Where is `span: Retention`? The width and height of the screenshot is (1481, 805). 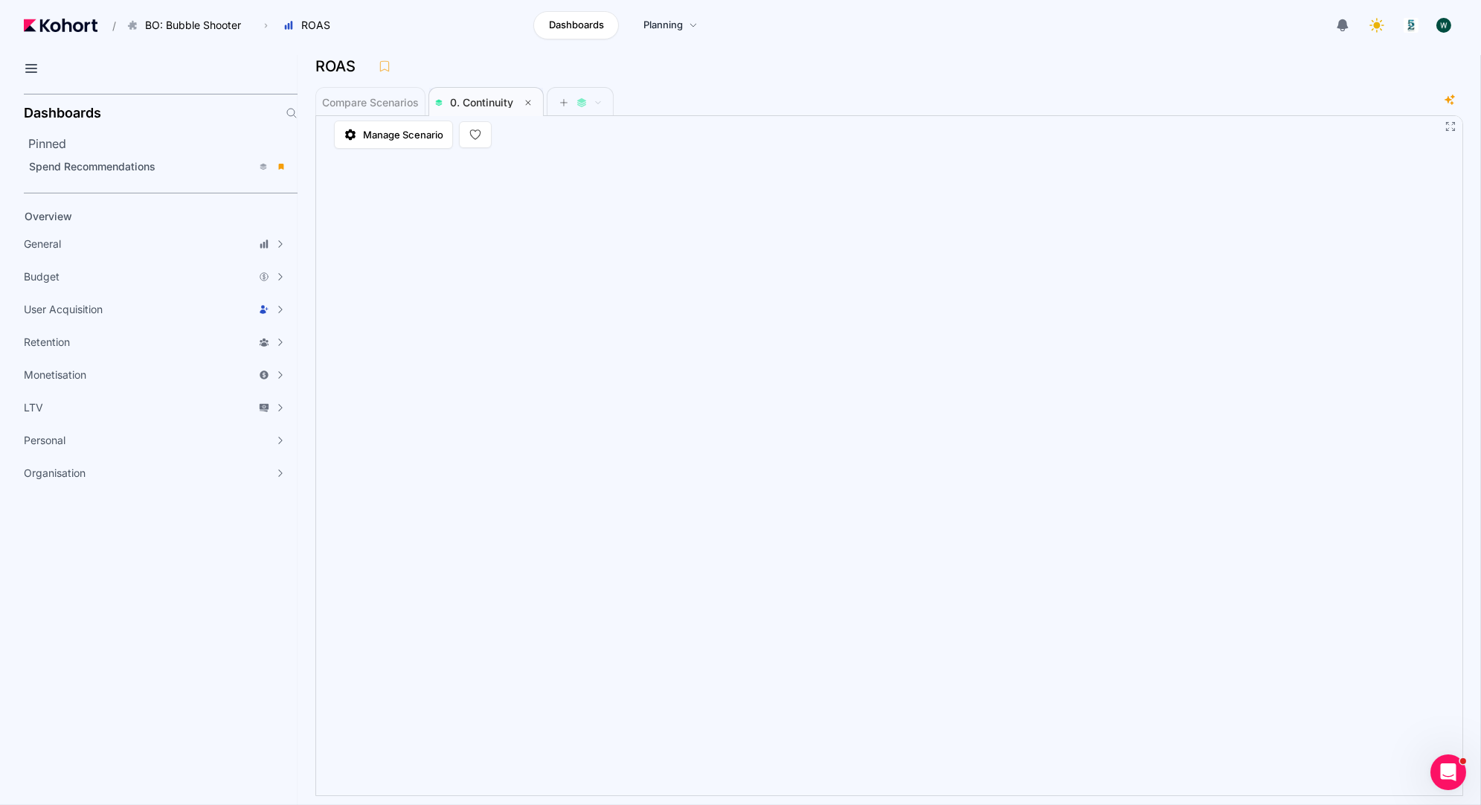
span: Retention is located at coordinates (47, 342).